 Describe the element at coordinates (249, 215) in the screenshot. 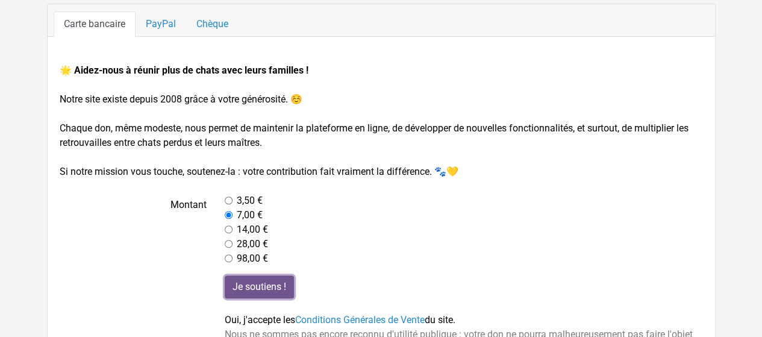

I see `label: 7,00 €` at that location.